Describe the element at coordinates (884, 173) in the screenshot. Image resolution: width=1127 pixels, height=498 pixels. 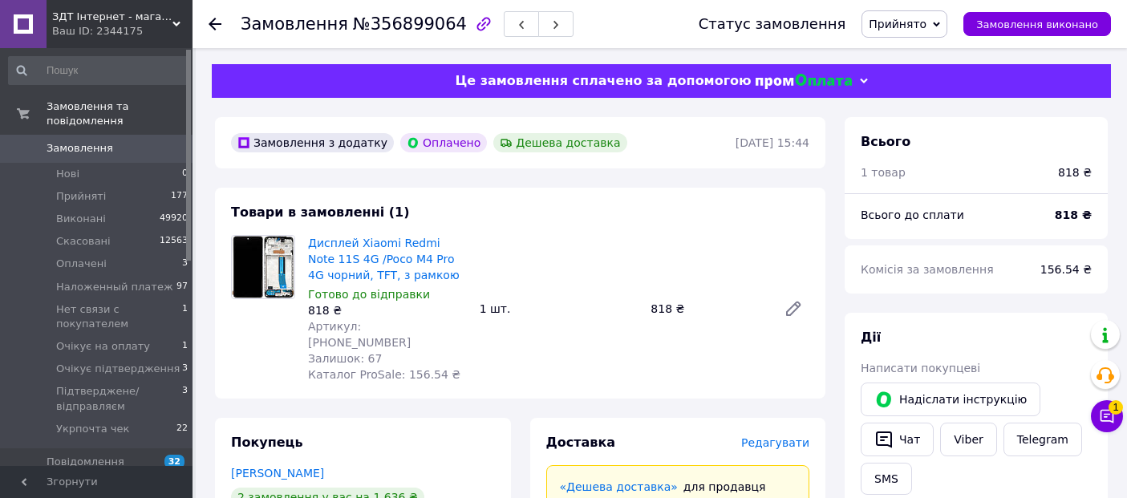
I see `span: 1 товар` at that location.